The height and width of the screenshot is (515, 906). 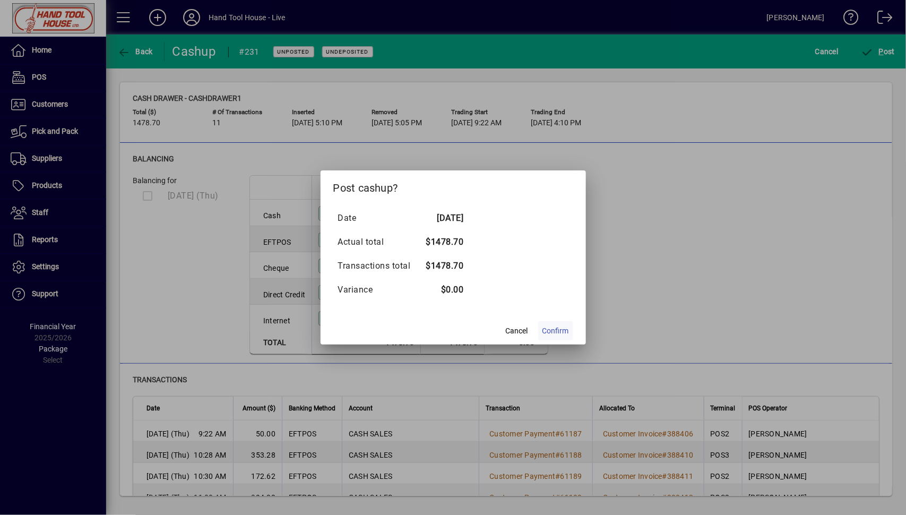 What do you see at coordinates (380, 242) in the screenshot?
I see `td: Actual total` at bounding box center [380, 242].